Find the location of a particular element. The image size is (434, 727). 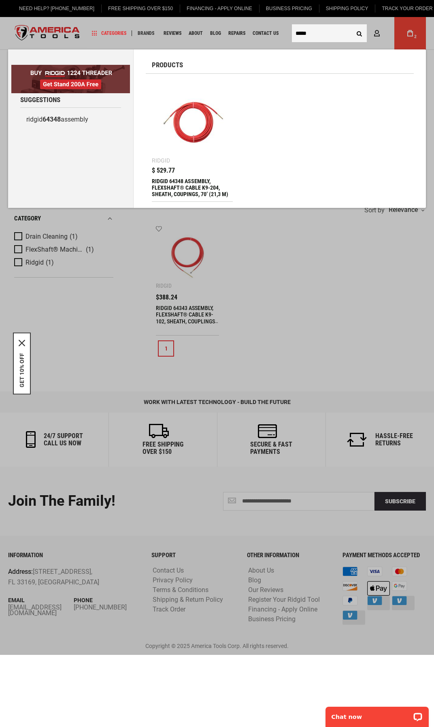

img: RIDGID 64348 ASSEMBLY, FLEXSHAFT® CABLE K9-204, SHEATH, COUPINGS, 70’ (21,3 M) is located at coordinates (192, 120).